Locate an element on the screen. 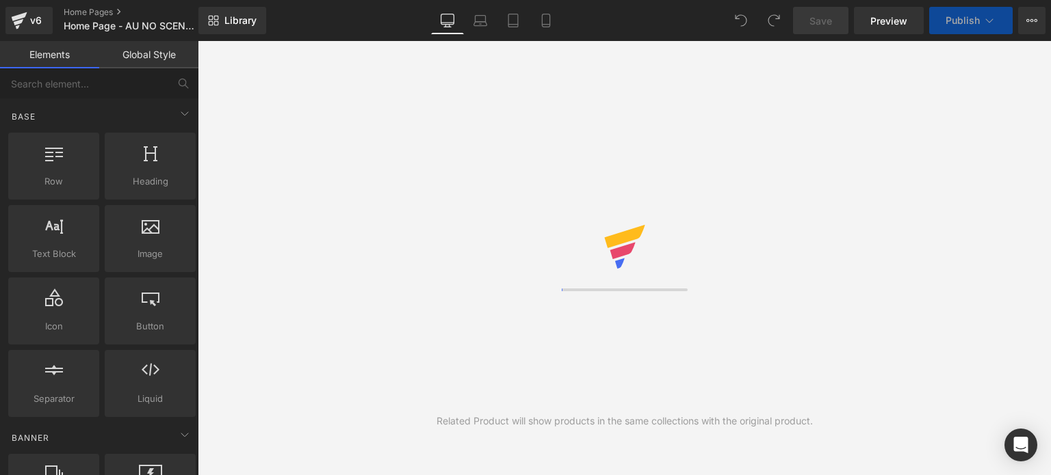 This screenshot has height=475, width=1051. span: Separator is located at coordinates (53, 399).